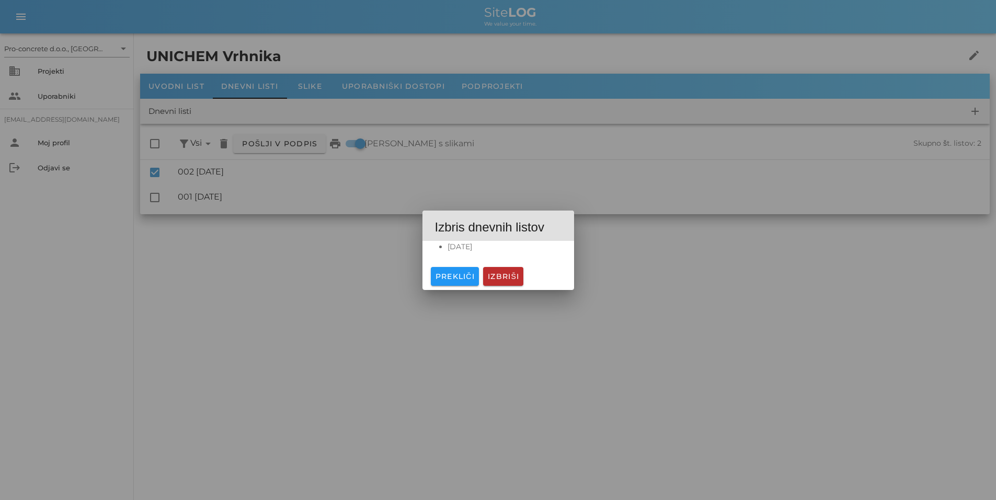 This screenshot has height=500, width=996. I want to click on div: Pripomoček za klepet, so click(970, 475).